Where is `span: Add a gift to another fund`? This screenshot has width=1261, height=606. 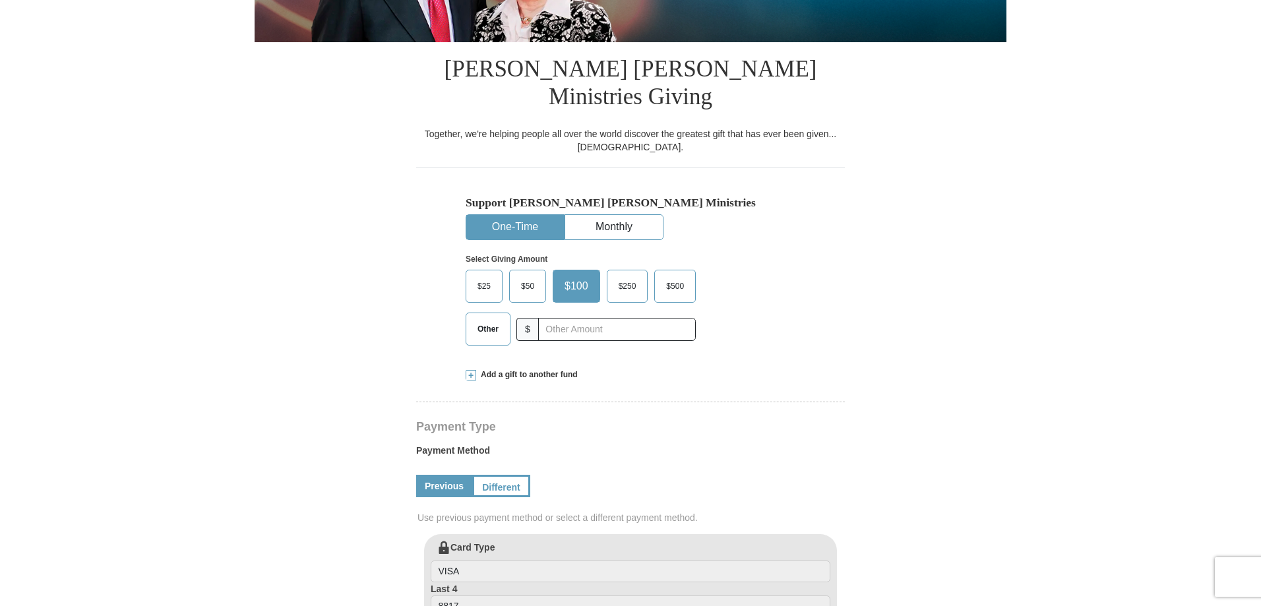
span: Add a gift to another fund is located at coordinates (527, 375).